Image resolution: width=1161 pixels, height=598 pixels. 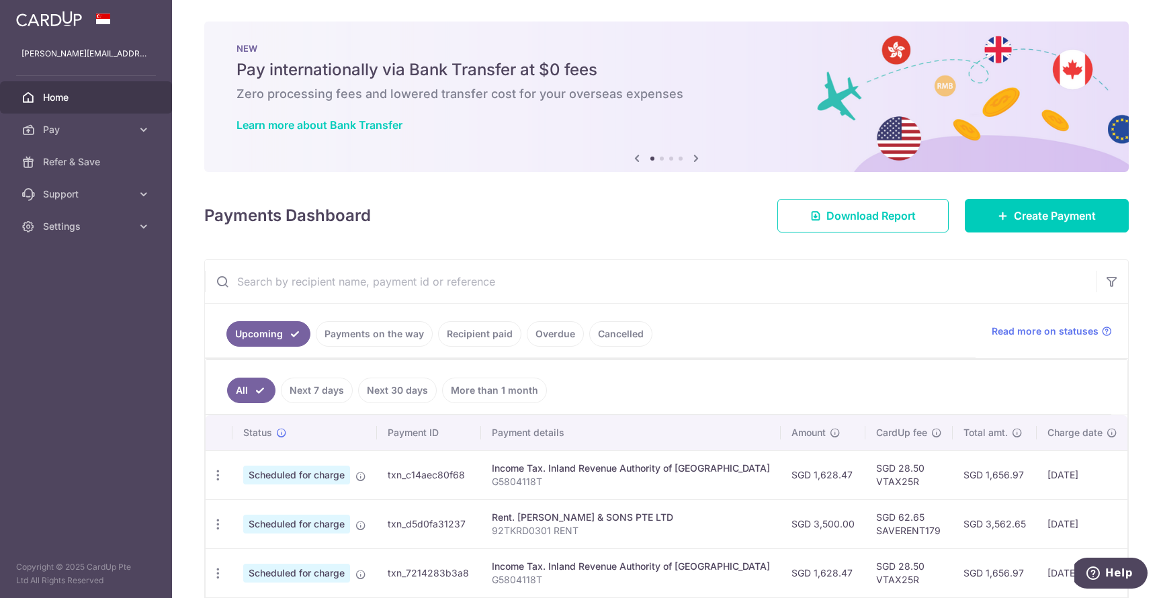 What do you see at coordinates (268, 334) in the screenshot?
I see `a: Upcoming` at bounding box center [268, 334].